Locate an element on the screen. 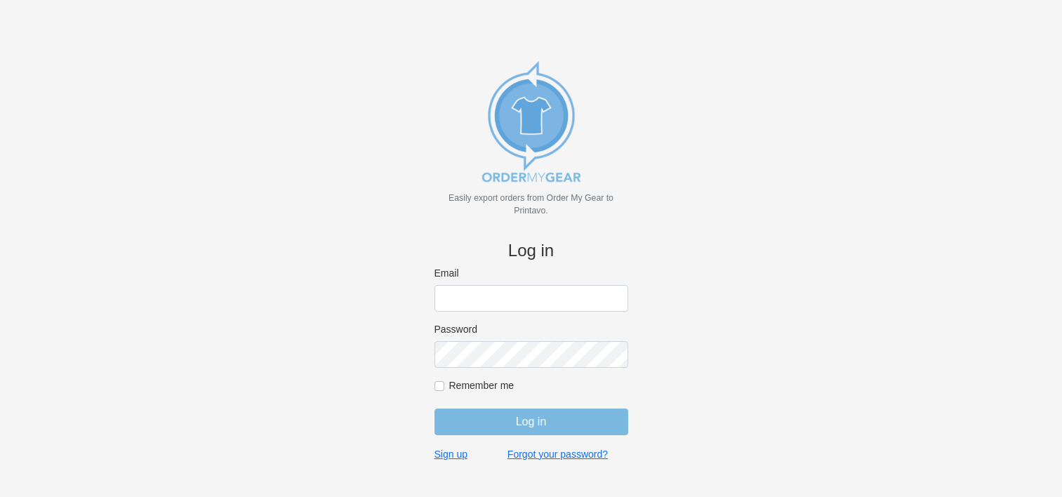 The width and height of the screenshot is (1062, 497). label: Email is located at coordinates (532, 273).